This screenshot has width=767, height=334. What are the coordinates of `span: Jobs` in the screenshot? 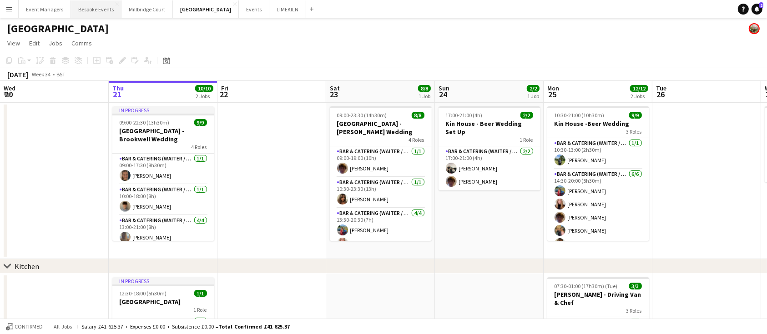 It's located at (55, 43).